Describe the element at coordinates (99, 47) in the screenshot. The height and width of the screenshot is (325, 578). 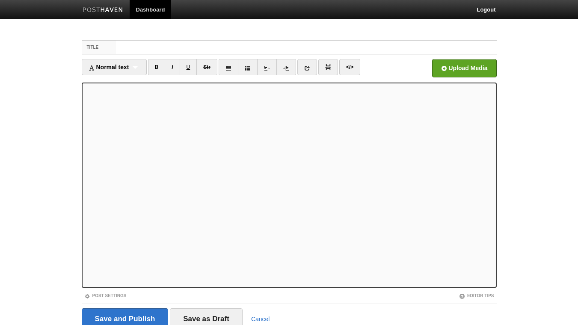
I see `label: Title` at that location.